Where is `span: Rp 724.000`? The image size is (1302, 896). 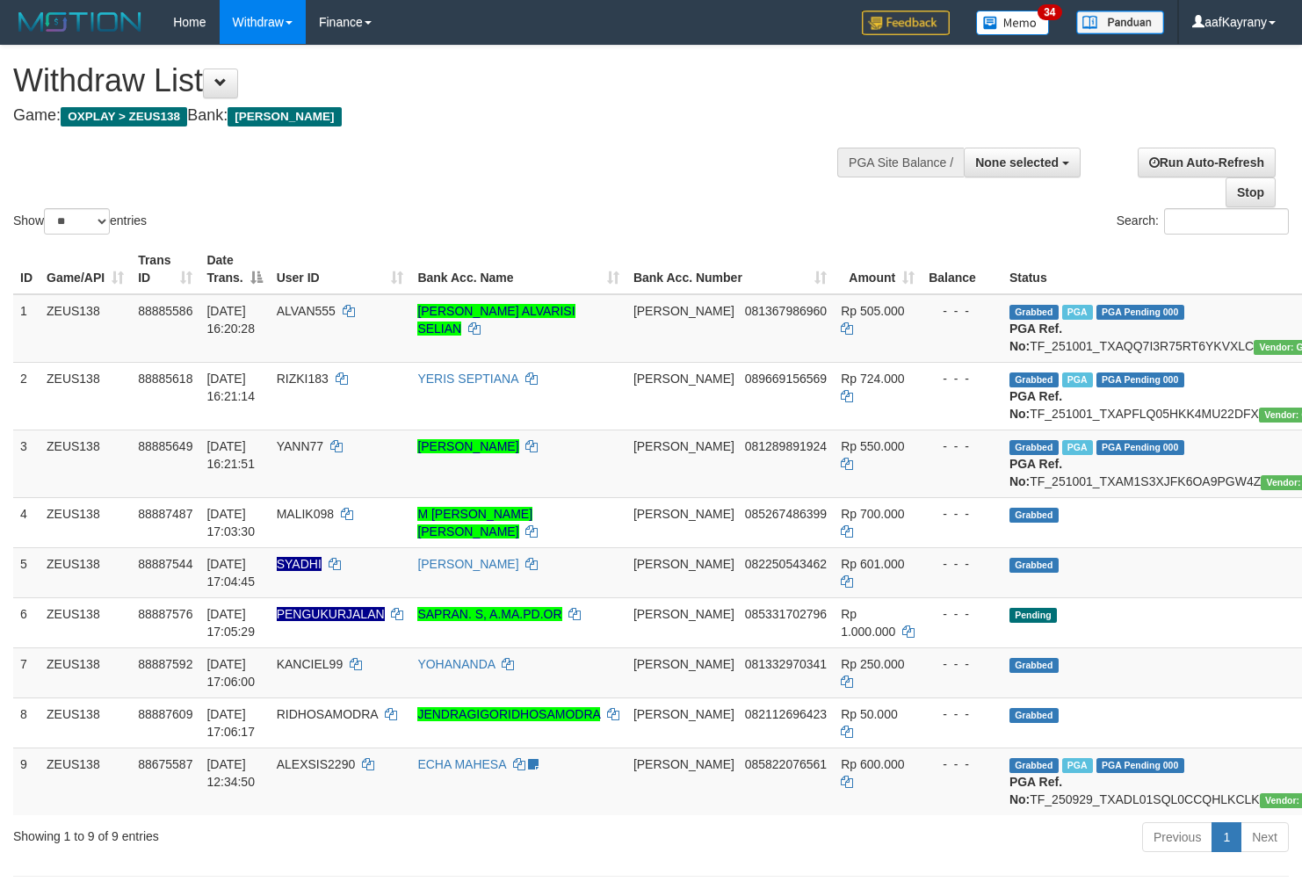 span: Rp 724.000 is located at coordinates (872, 379).